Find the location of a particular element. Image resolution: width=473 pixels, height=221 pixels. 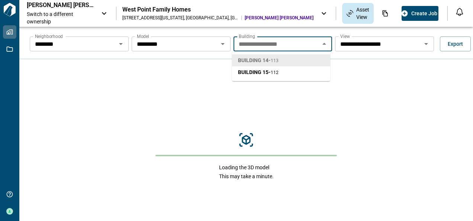

div: Documents is located at coordinates (385, 13).